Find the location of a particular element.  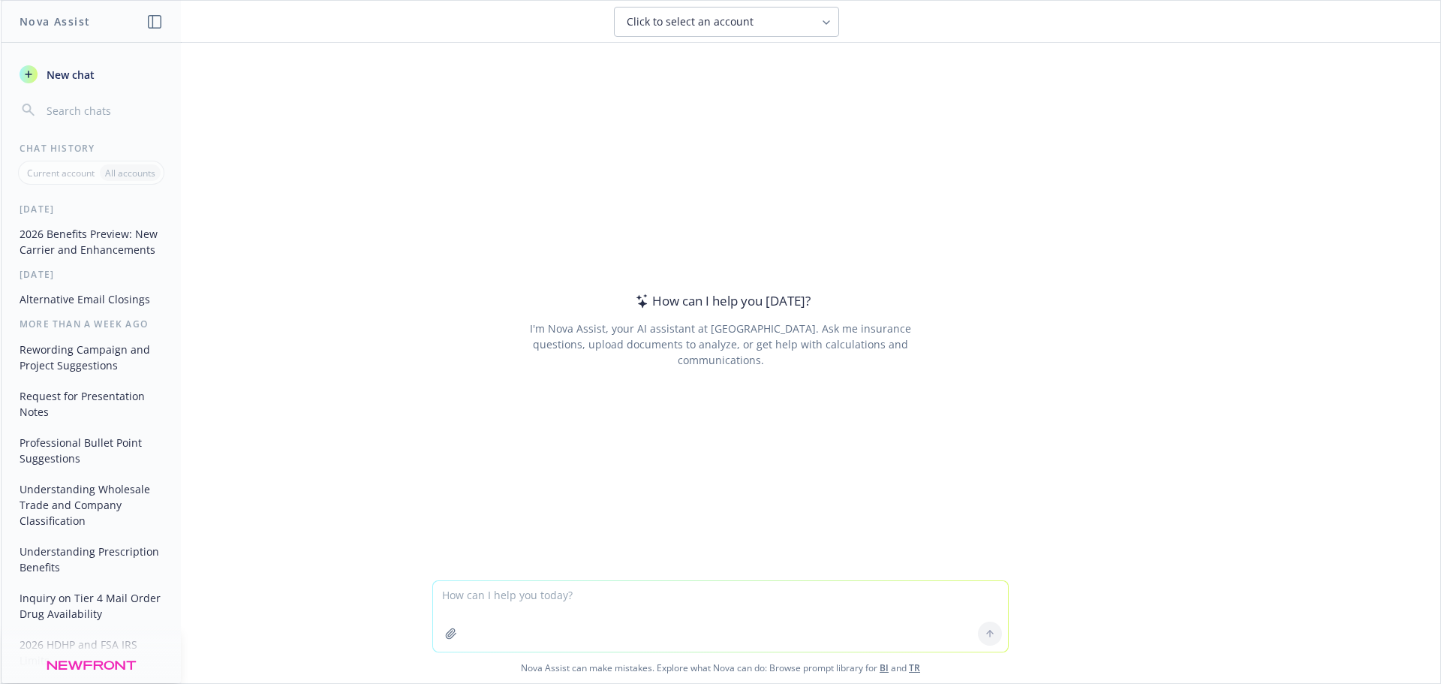

input: Search chats is located at coordinates (103, 110).